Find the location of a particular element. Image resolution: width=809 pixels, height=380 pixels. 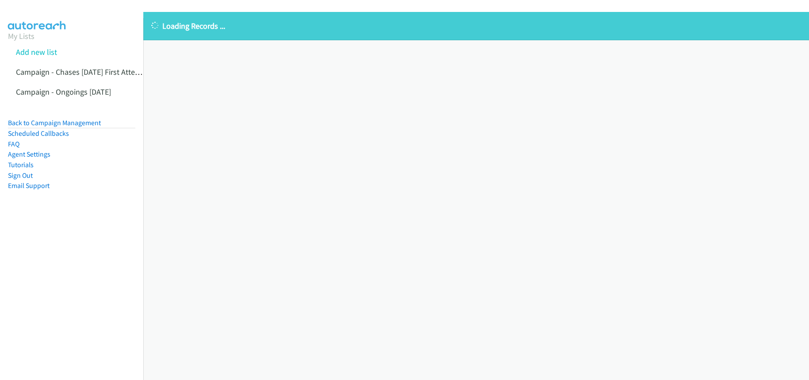

a: My Lists is located at coordinates (21, 36).